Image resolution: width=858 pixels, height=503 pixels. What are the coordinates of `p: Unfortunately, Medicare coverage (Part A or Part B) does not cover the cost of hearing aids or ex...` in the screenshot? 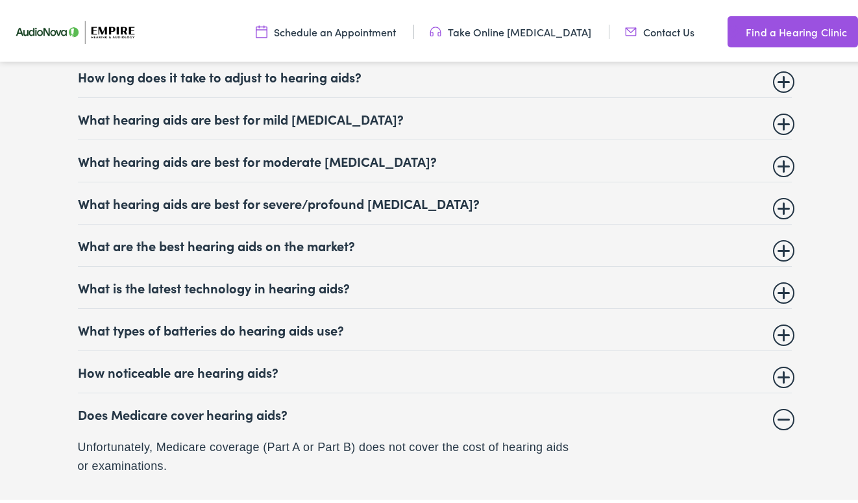 It's located at (328, 454).